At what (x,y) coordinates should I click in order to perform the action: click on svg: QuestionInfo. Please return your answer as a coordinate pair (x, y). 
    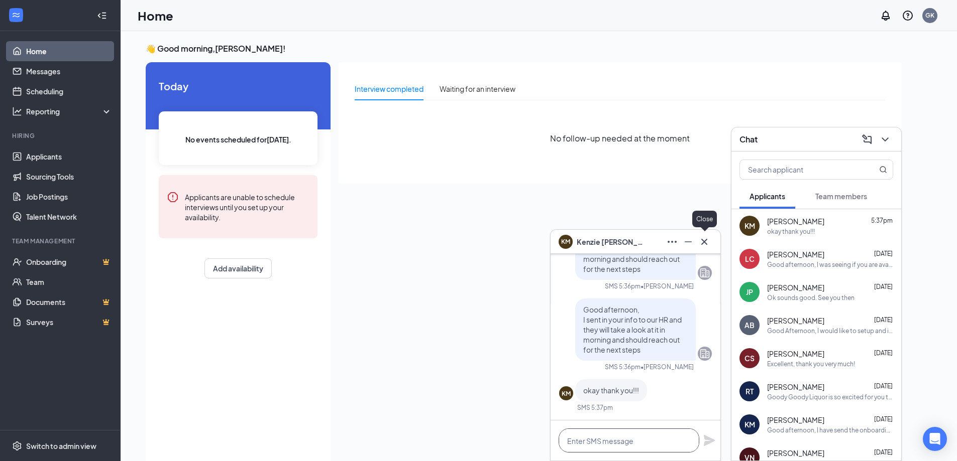
    Looking at the image, I should click on (907, 16).